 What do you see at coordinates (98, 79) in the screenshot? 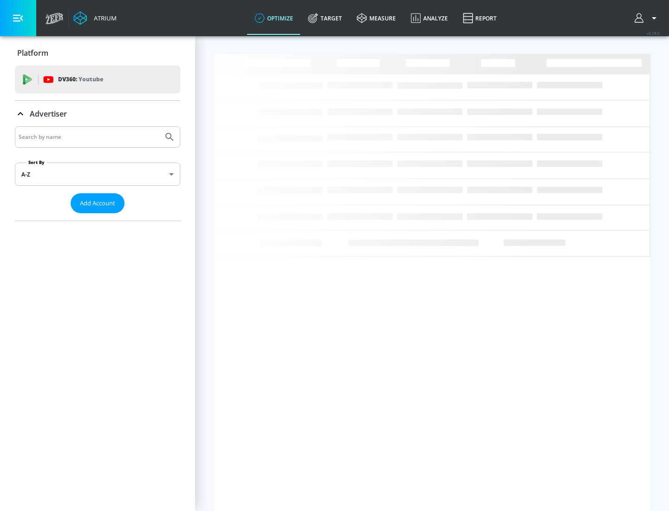
I see `div: DV360: Youtube` at bounding box center [98, 79].